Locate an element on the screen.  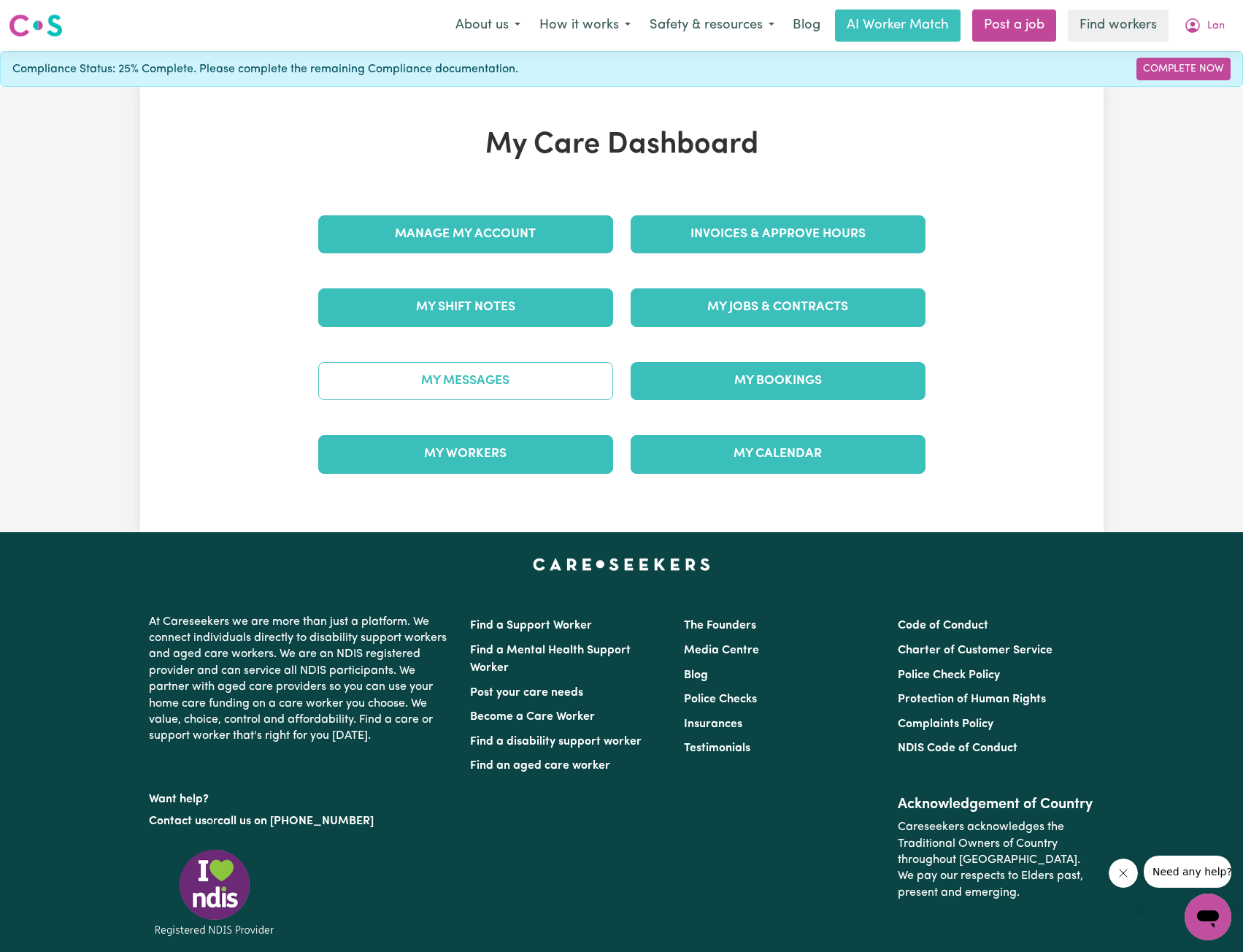
button: About us is located at coordinates (488, 26).